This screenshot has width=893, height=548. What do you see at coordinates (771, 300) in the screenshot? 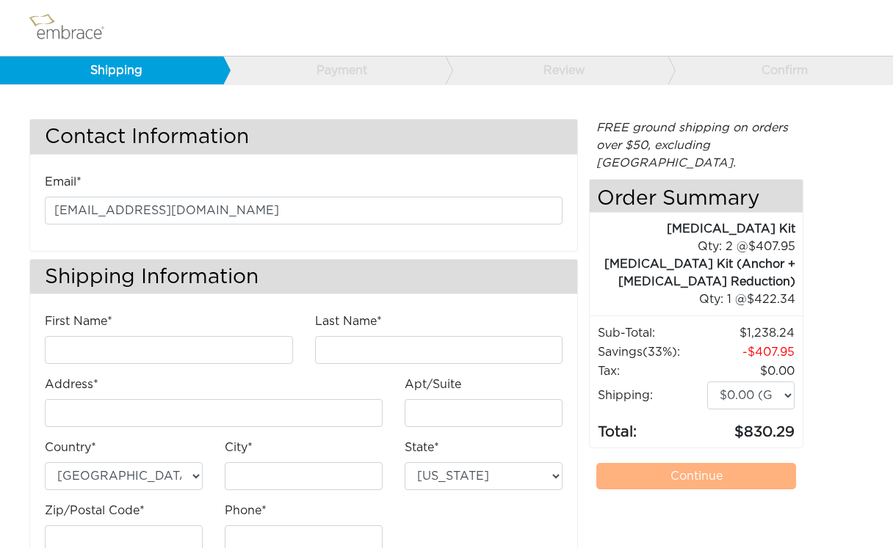
I see `span: 422.34` at bounding box center [771, 300].